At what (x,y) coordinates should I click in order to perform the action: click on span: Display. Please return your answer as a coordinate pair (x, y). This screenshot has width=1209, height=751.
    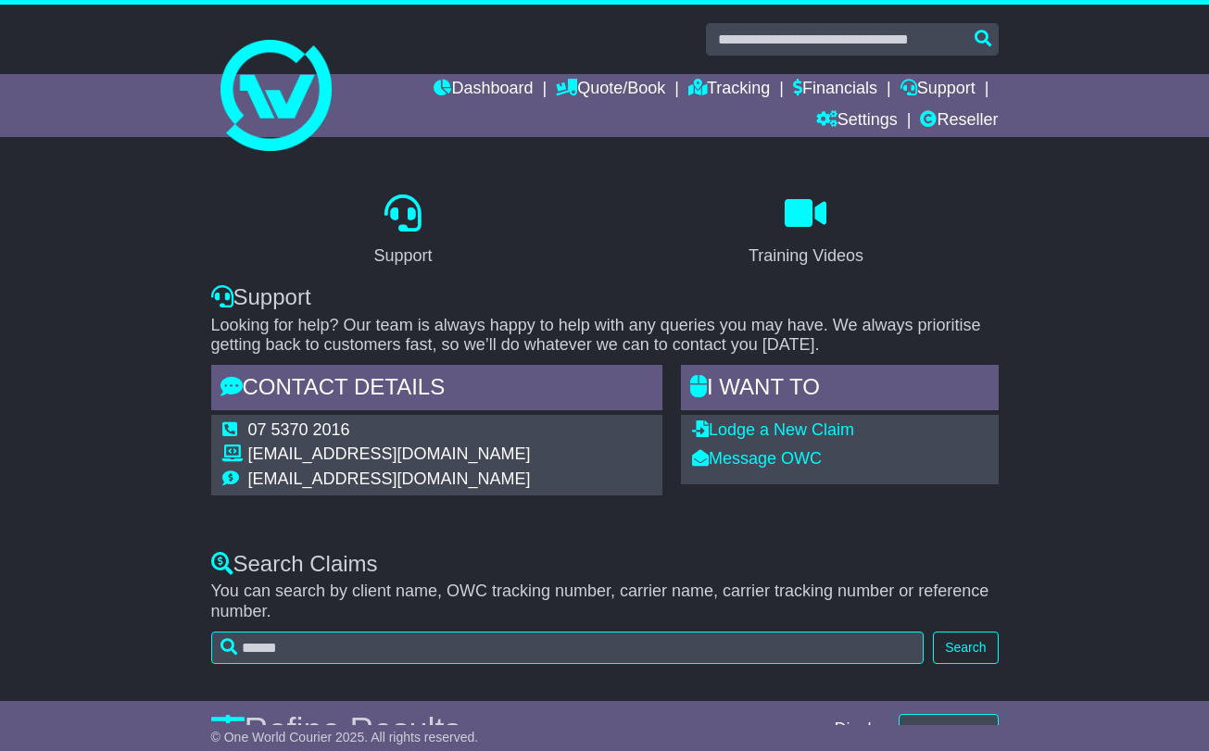
    Looking at the image, I should click on (860, 730).